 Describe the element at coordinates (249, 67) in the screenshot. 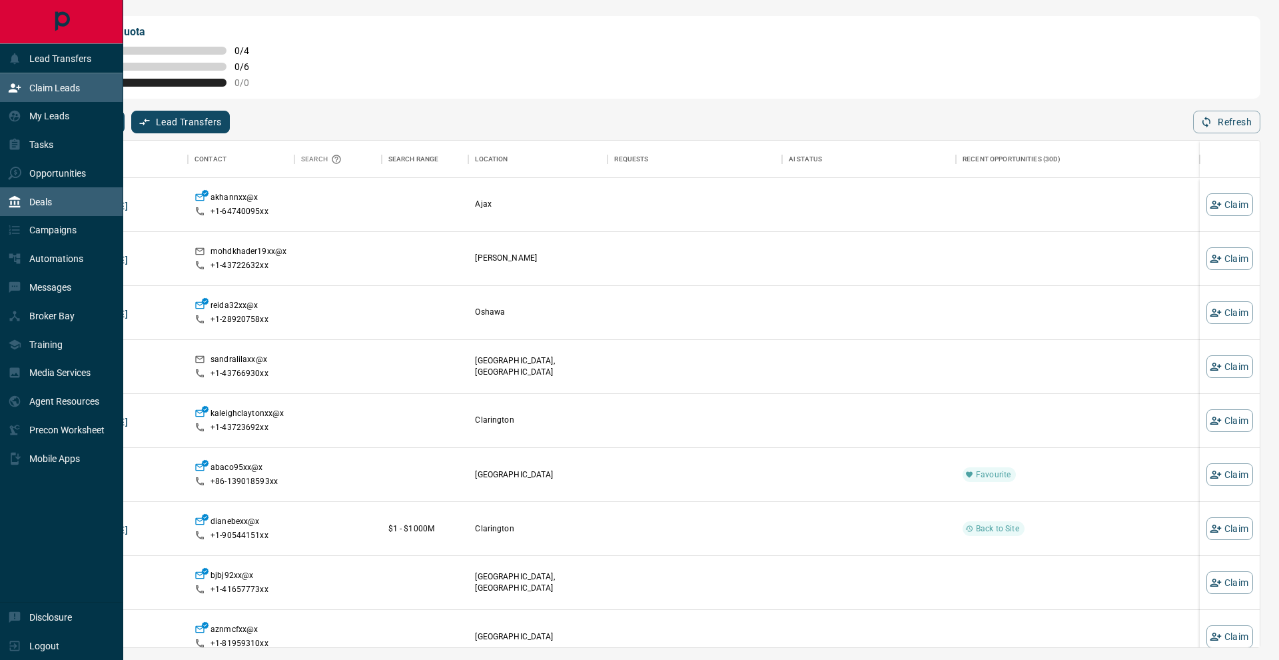

I see `span: 0 / 6` at that location.